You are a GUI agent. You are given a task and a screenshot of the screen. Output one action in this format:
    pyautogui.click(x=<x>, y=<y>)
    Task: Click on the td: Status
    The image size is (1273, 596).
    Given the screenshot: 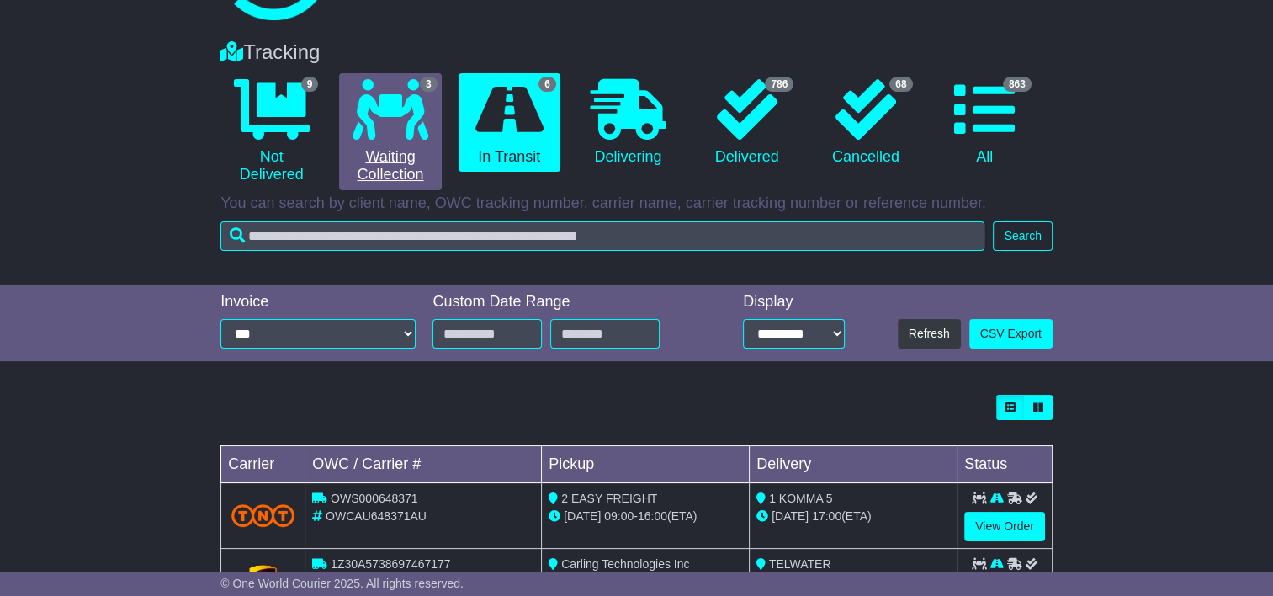 What is the action you would take?
    pyautogui.click(x=1005, y=464)
    